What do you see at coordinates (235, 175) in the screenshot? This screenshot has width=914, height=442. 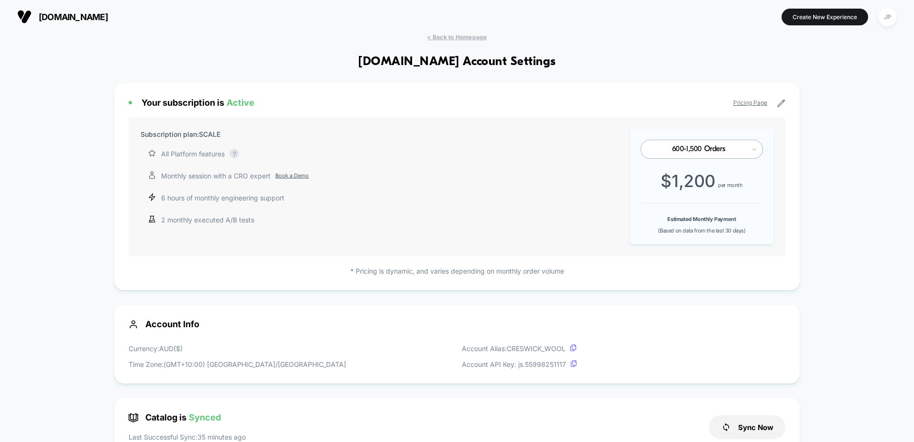 I see `p: Monthly session with a CRO expert` at bounding box center [235, 175].